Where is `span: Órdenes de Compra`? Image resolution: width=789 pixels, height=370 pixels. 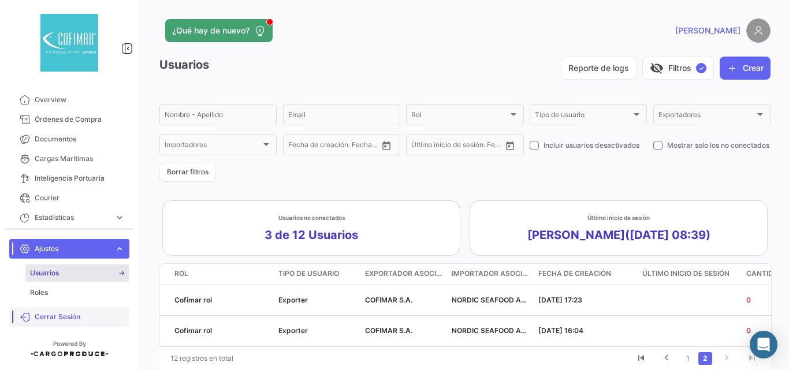 span: Órdenes de Compra is located at coordinates (80, 120).